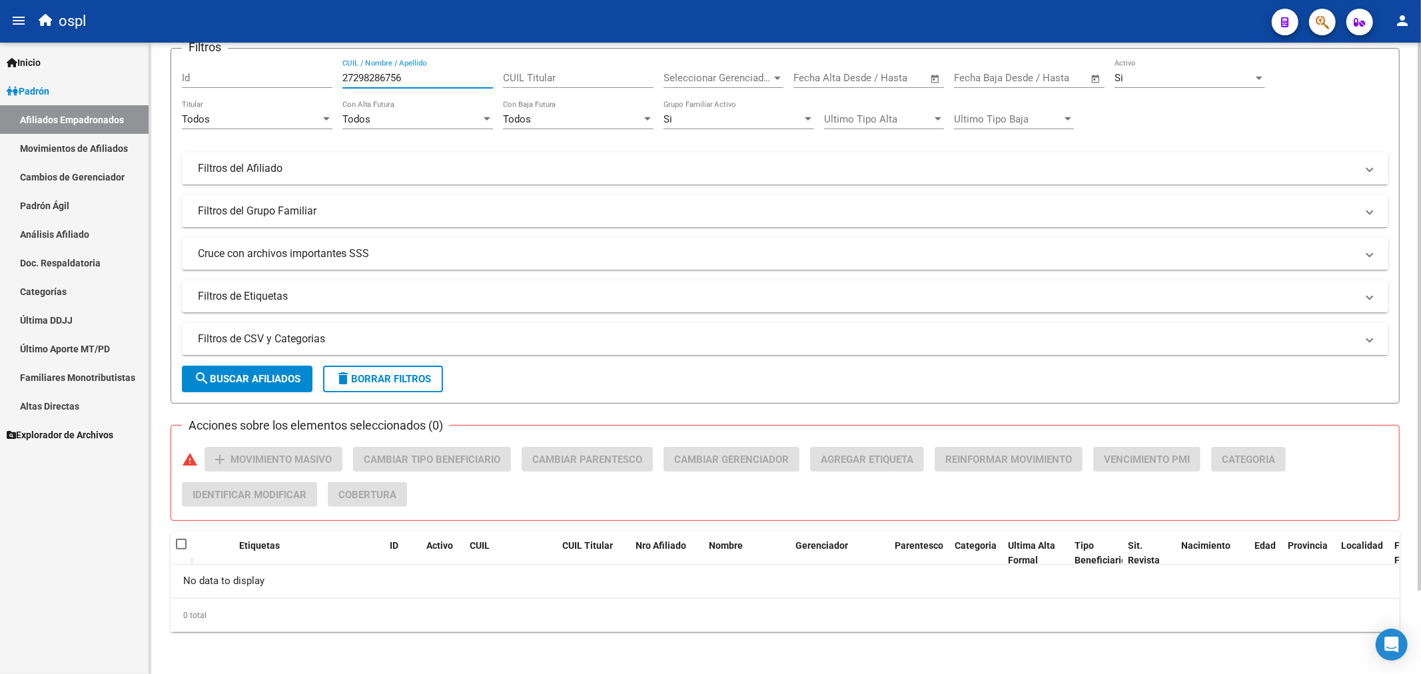 This screenshot has height=674, width=1421. Describe the element at coordinates (1036, 554) in the screenshot. I see `datatable-header-cell: Ultima Alta Formal` at that location.